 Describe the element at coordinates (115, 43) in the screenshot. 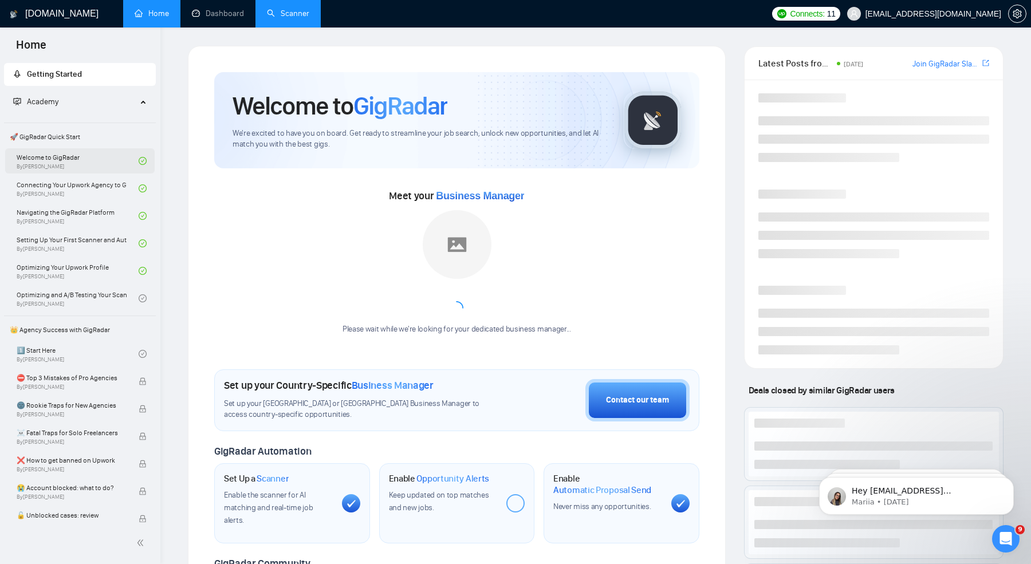

I see `div: message notification from Mariia, 2d ago. Hey arthurbelanger48@gmail.com, Looks like your Upwork ...` at that location.